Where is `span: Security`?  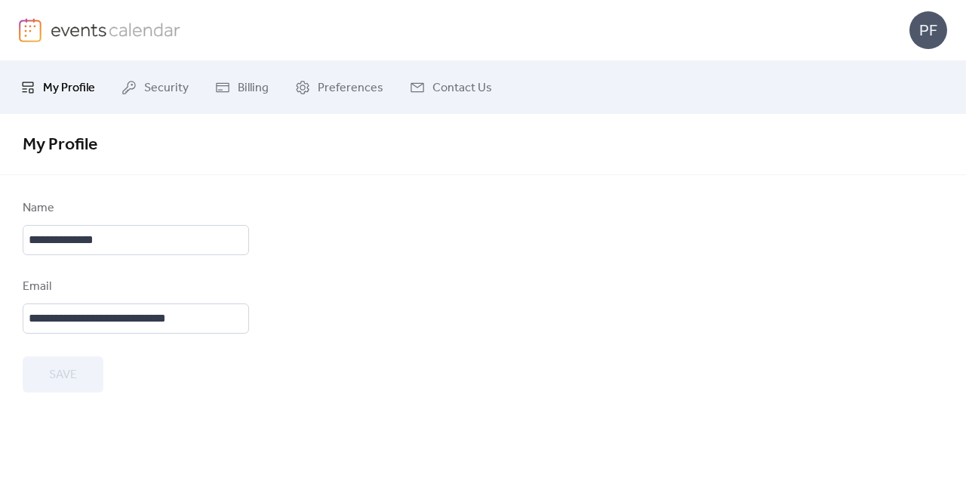
span: Security is located at coordinates (166, 88).